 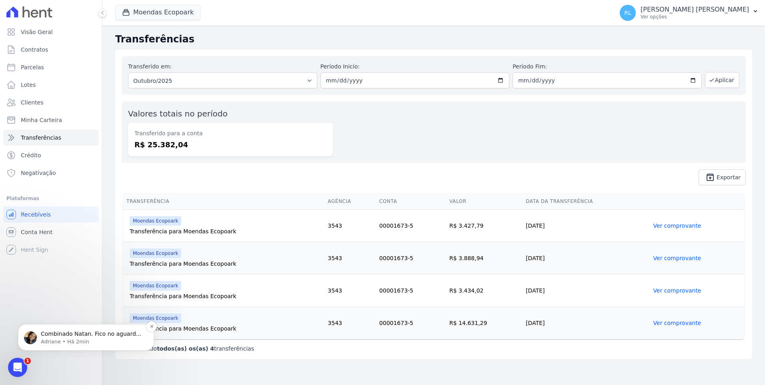 I want to click on a: Negativação, so click(x=51, y=173).